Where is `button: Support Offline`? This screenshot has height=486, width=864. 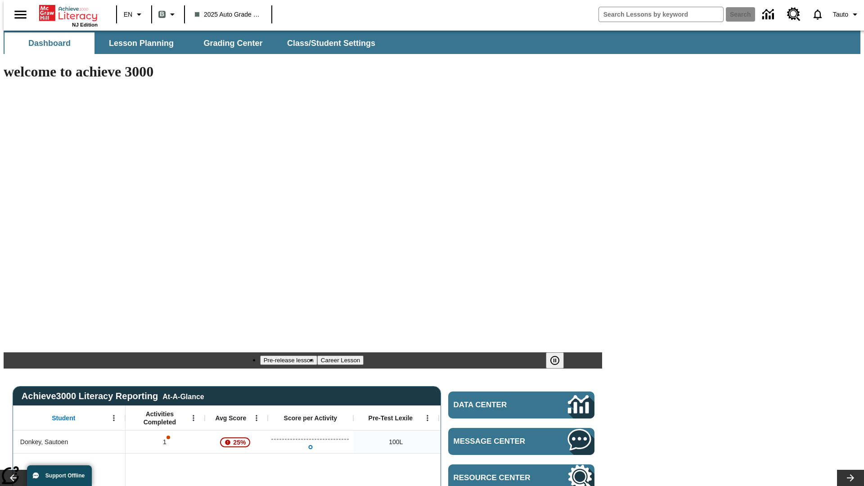
button: Support Offline is located at coordinates (59, 476).